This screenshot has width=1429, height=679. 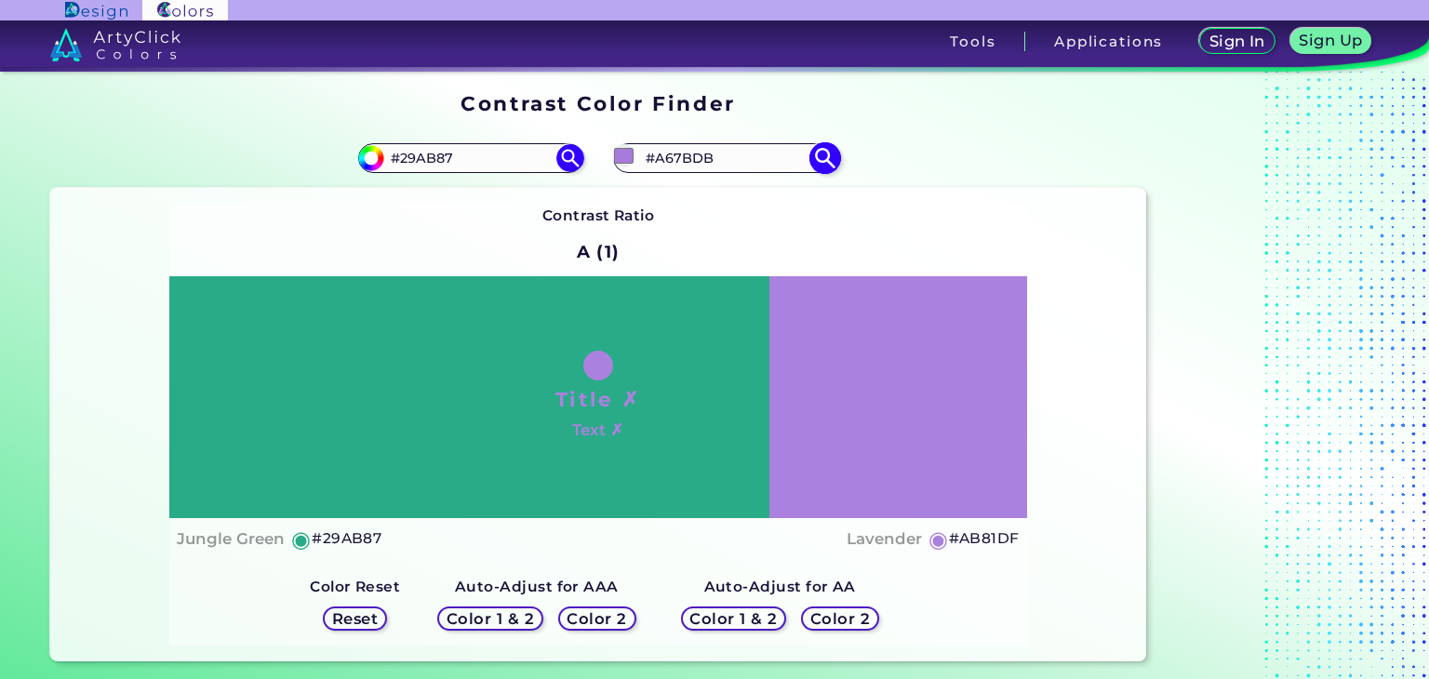 I want to click on h3: Tools, so click(x=972, y=41).